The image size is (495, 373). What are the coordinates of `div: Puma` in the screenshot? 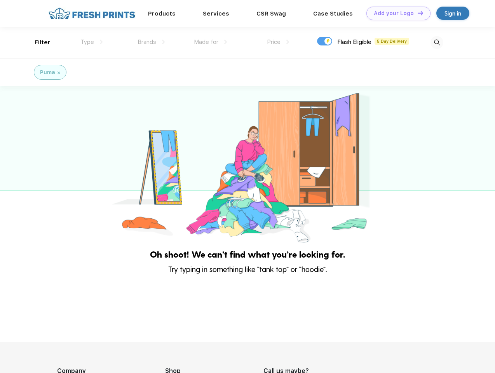 It's located at (47, 72).